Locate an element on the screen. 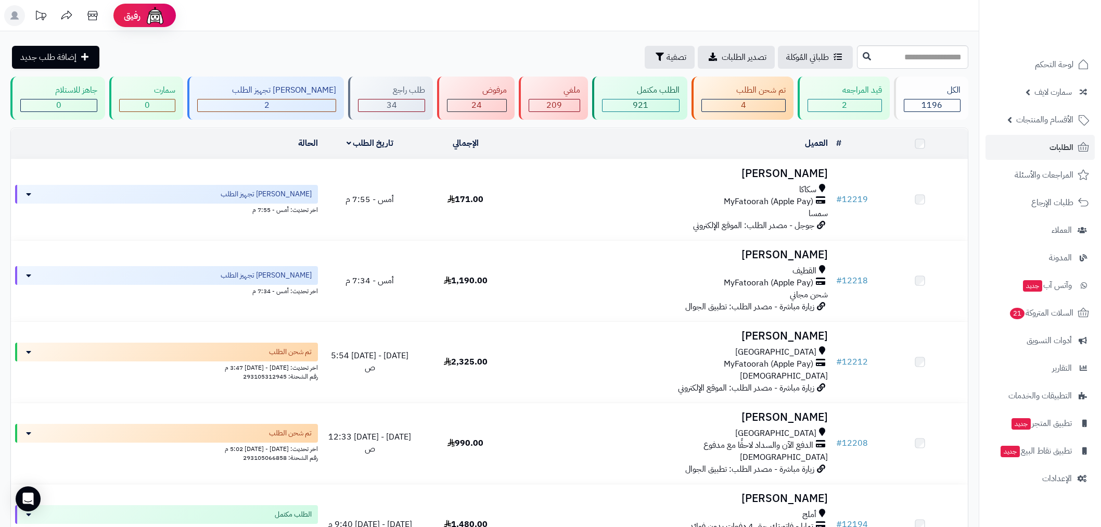 This screenshot has height=527, width=1101. span: أمس - 7:34 م is located at coordinates (369, 280).